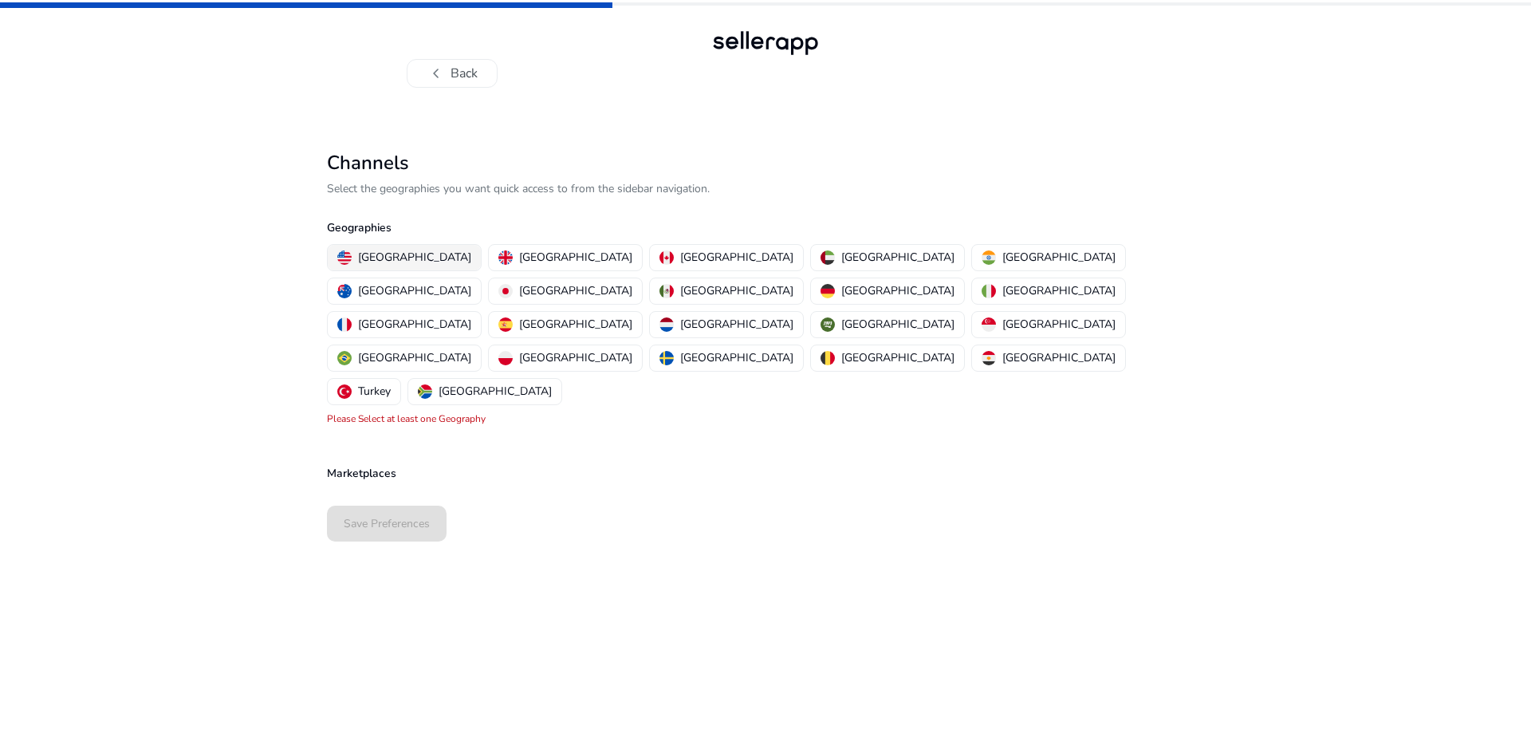  I want to click on button: chevron_leftBack, so click(452, 73).